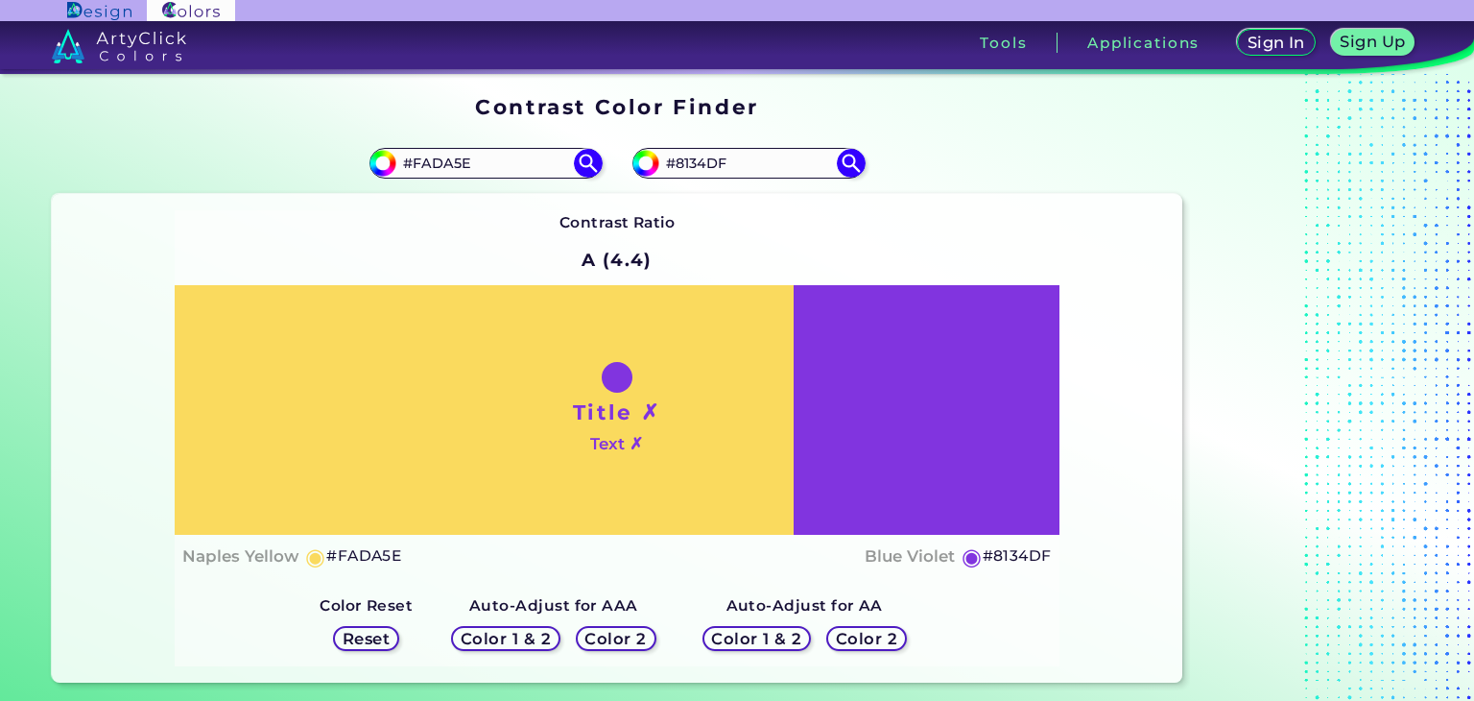 The height and width of the screenshot is (701, 1474). I want to click on h5: Sign Up, so click(1374, 41).